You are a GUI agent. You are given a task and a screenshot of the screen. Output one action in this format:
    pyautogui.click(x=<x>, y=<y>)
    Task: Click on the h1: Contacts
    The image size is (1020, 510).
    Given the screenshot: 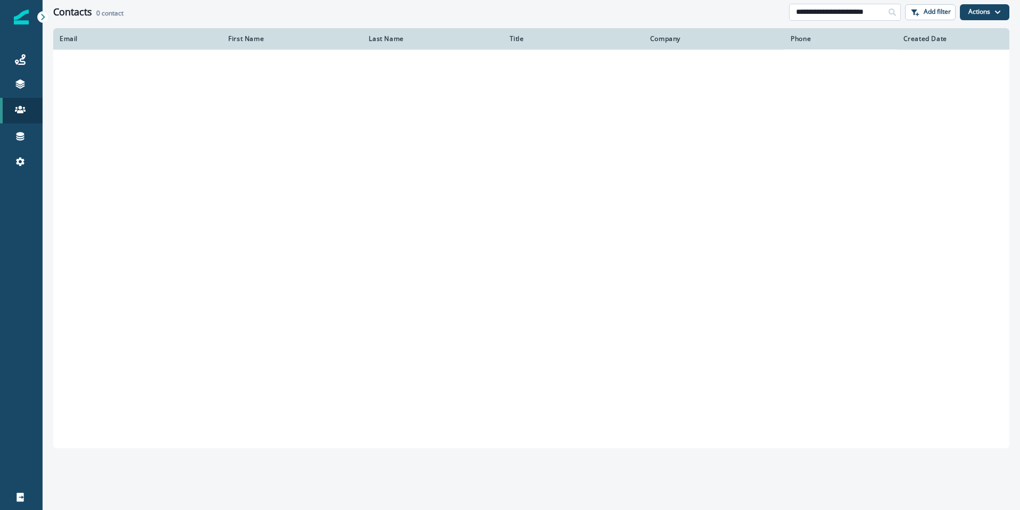 What is the action you would take?
    pyautogui.click(x=72, y=12)
    